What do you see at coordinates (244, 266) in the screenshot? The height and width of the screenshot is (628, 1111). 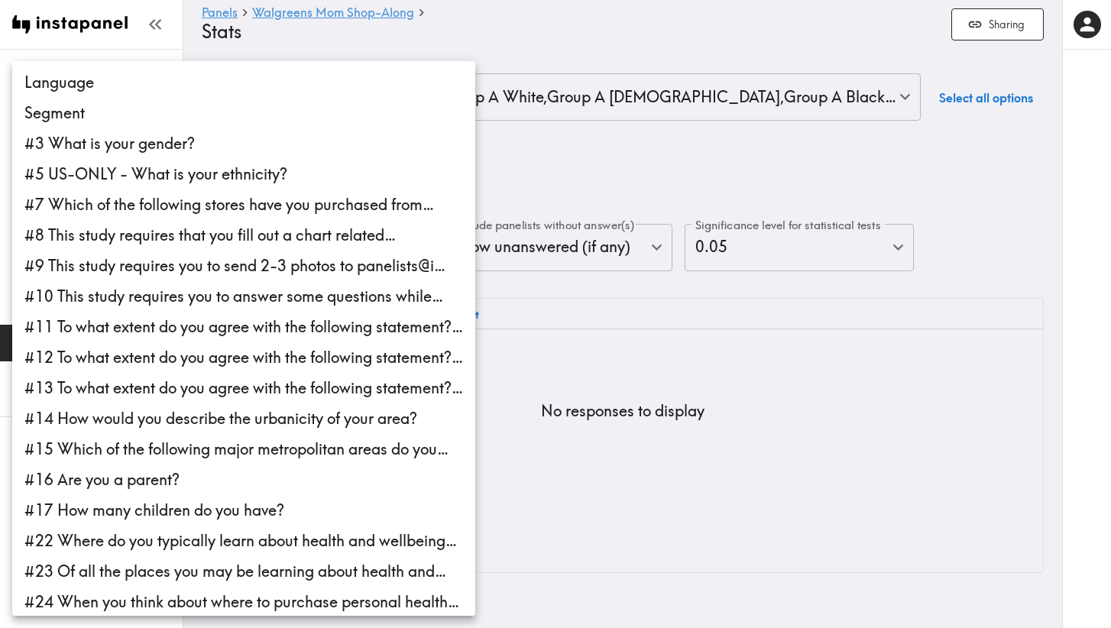 I see `li: #9 This study requires you to send 2-3 photos to panelists@i…` at bounding box center [244, 266].